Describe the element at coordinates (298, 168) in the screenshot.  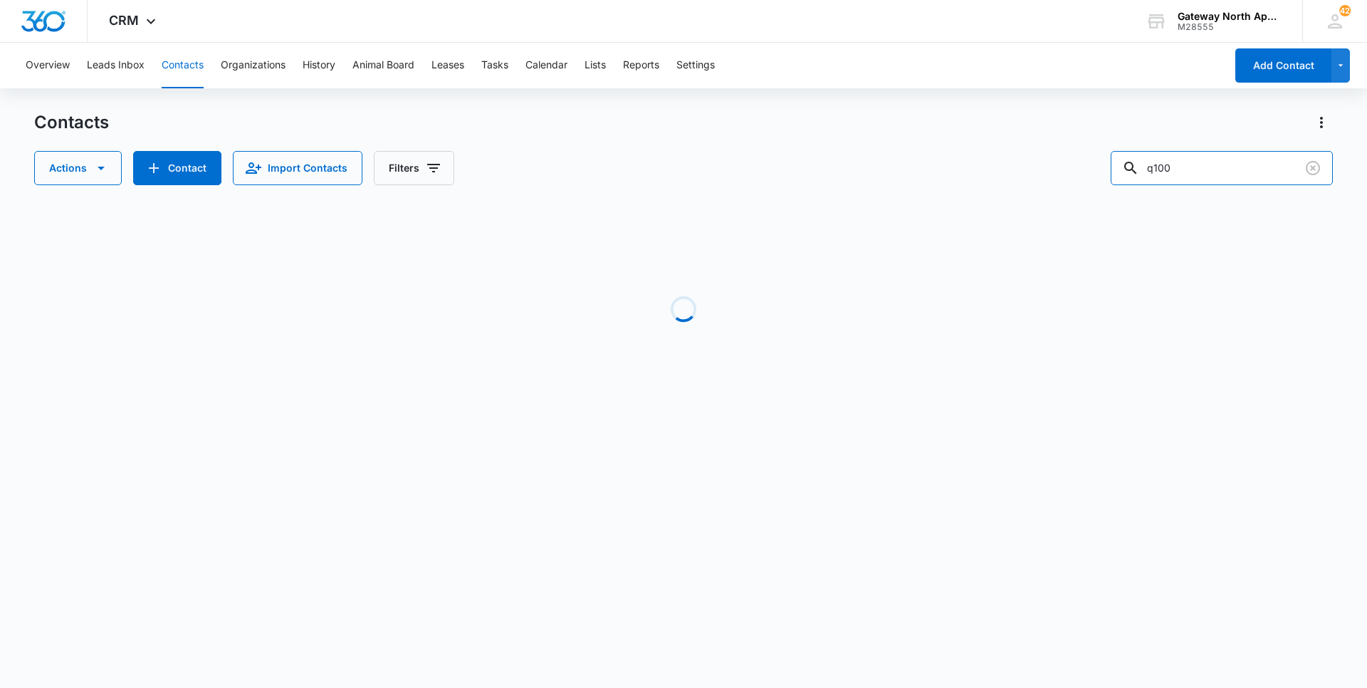
I see `button: Import Contacts` at that location.